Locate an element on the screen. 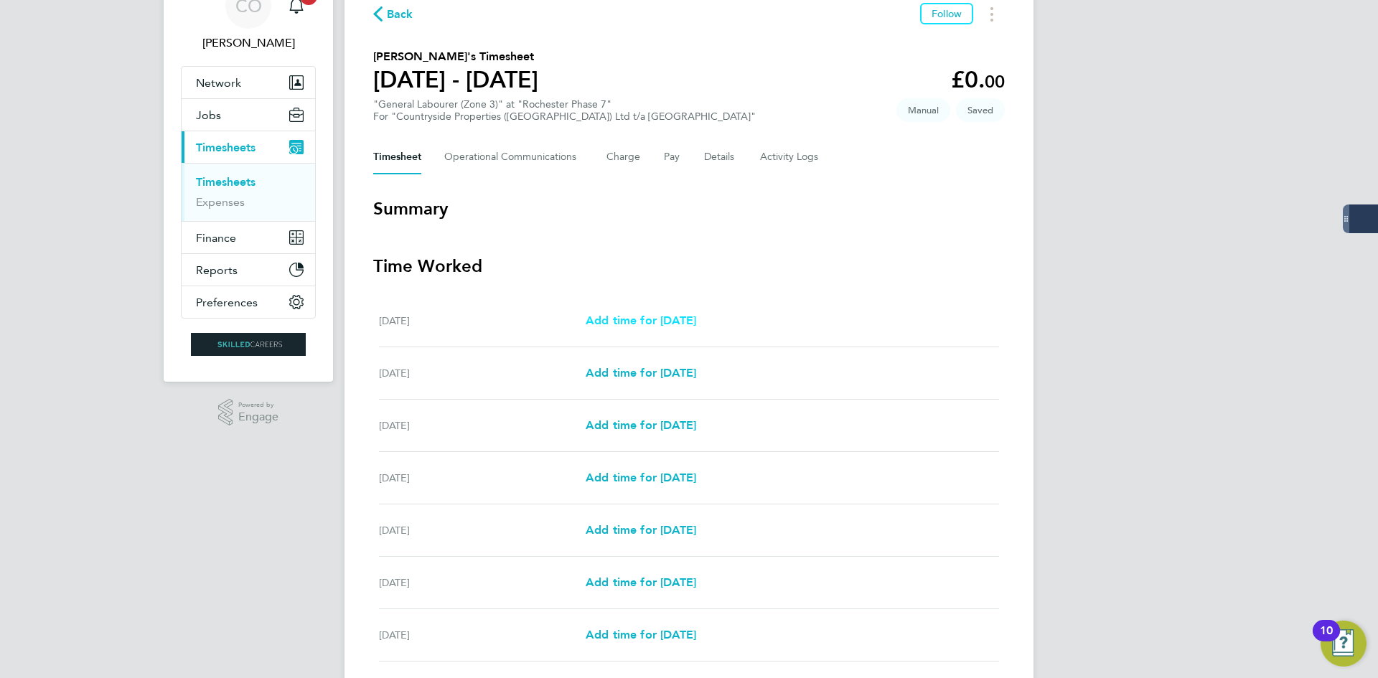 The width and height of the screenshot is (1378, 678). button: Reports is located at coordinates (248, 270).